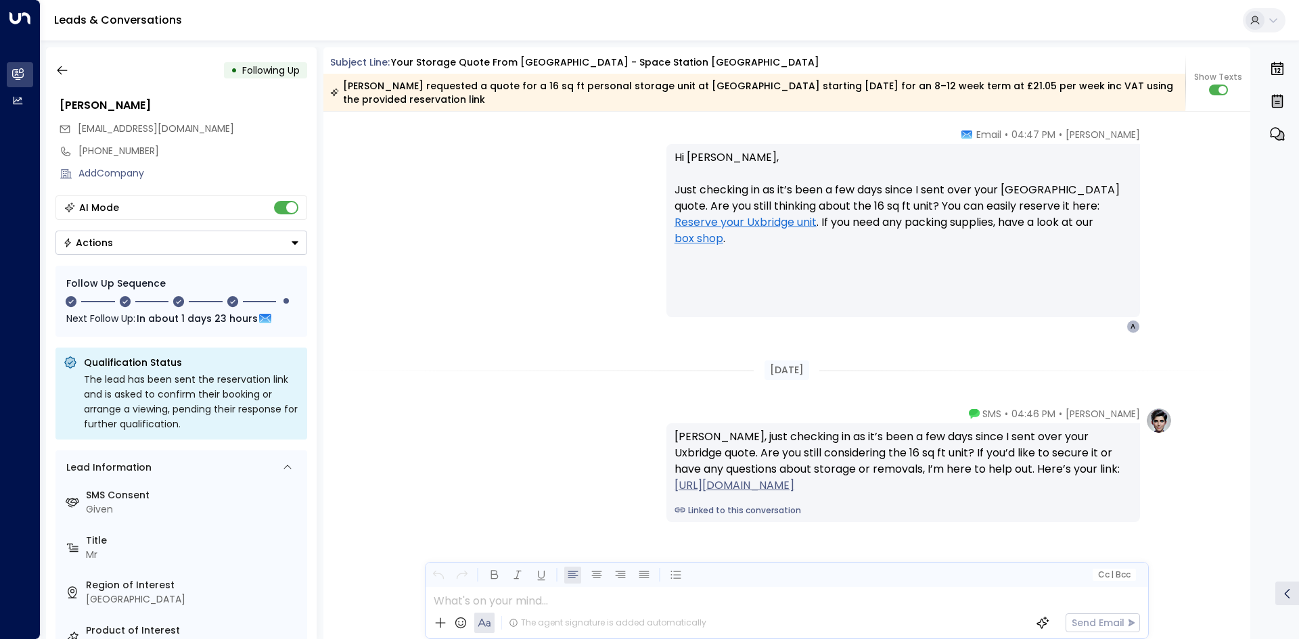  Describe the element at coordinates (1133, 327) in the screenshot. I see `div: A` at that location.